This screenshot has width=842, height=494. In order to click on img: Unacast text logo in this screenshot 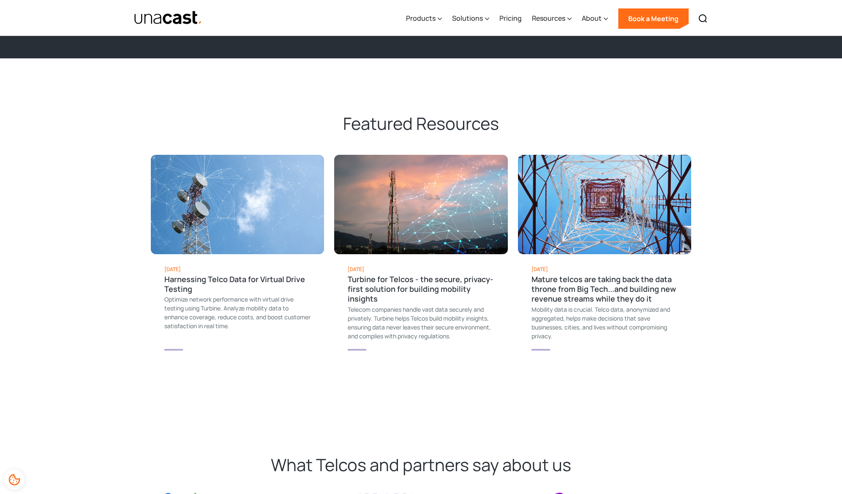, I will do `click(168, 18)`.